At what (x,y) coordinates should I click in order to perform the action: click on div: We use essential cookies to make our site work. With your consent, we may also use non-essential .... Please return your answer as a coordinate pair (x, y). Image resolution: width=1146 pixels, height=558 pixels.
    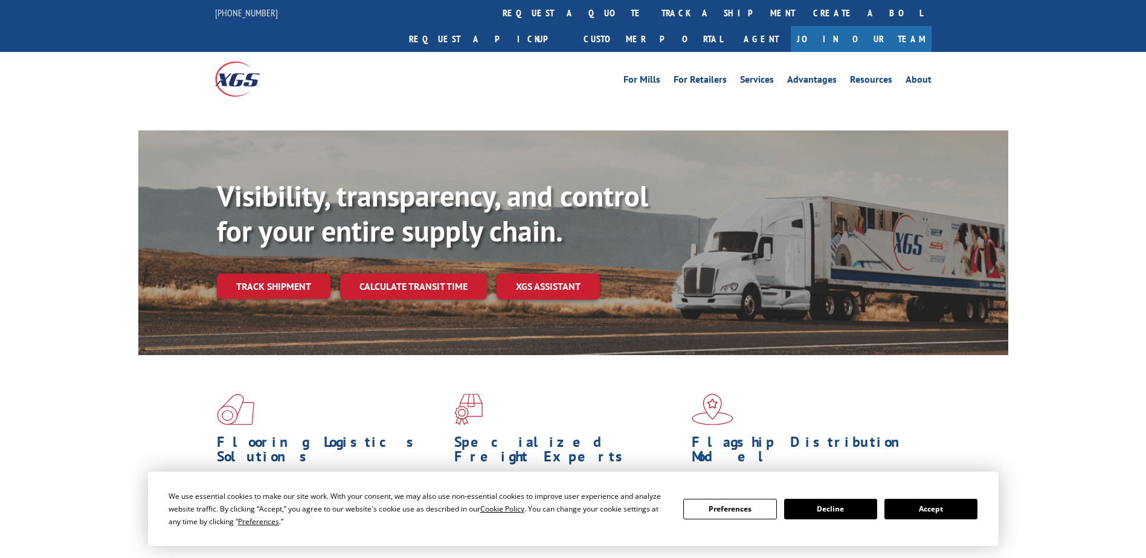
    Looking at the image, I should click on (419, 509).